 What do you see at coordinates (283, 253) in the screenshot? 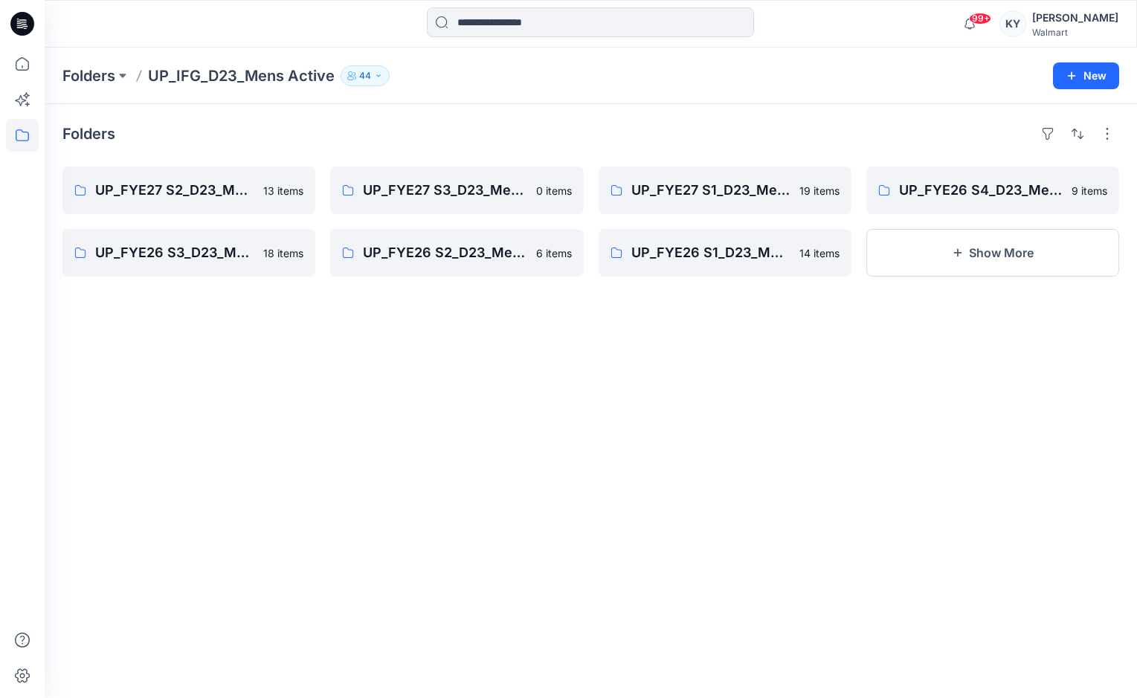
I see `p: 18 items` at bounding box center [283, 253].